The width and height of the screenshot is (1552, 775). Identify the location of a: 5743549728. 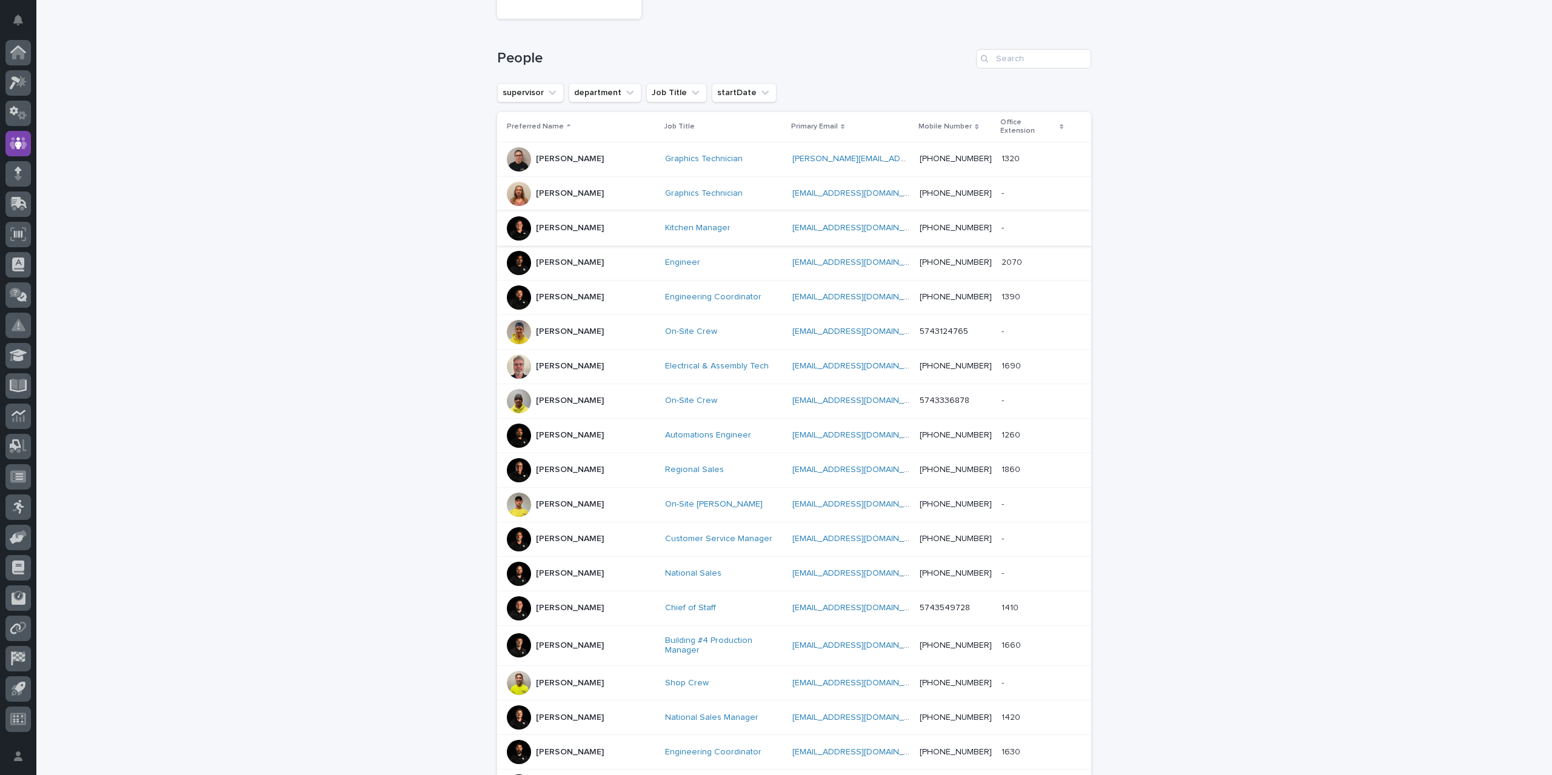
(944, 608).